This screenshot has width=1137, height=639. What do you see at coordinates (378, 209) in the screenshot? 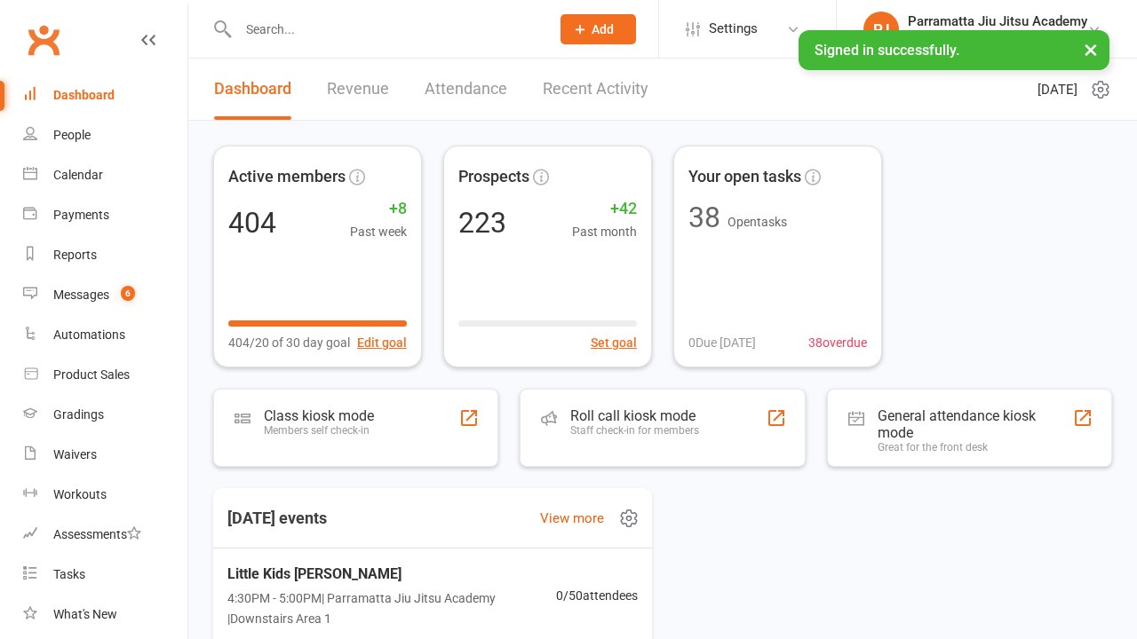
I see `span: +8` at bounding box center [378, 209].